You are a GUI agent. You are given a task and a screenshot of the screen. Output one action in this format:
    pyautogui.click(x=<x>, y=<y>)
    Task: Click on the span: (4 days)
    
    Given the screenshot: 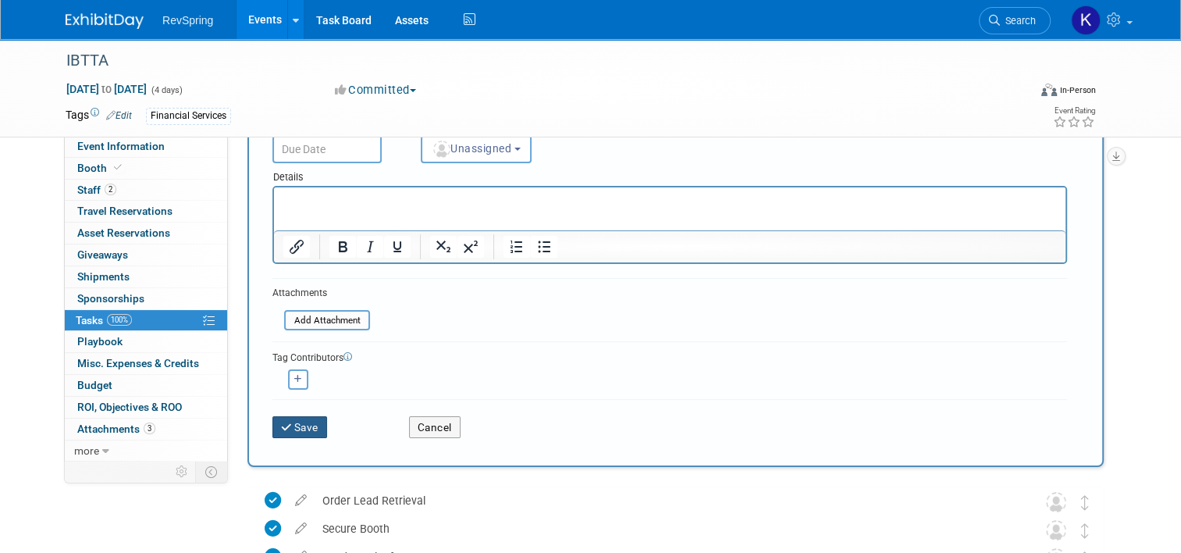 What is the action you would take?
    pyautogui.click(x=166, y=90)
    